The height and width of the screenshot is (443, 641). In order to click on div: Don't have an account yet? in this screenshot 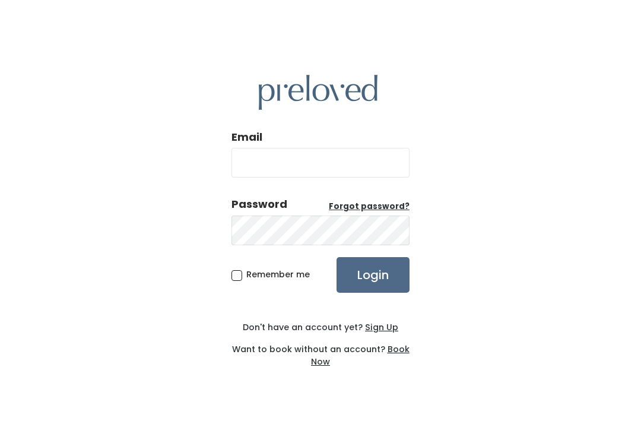, I will do `click(320, 327)`.